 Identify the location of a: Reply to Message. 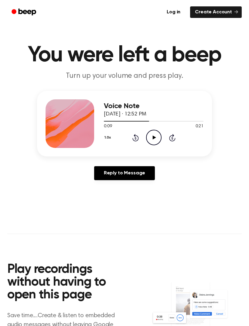
(124, 173).